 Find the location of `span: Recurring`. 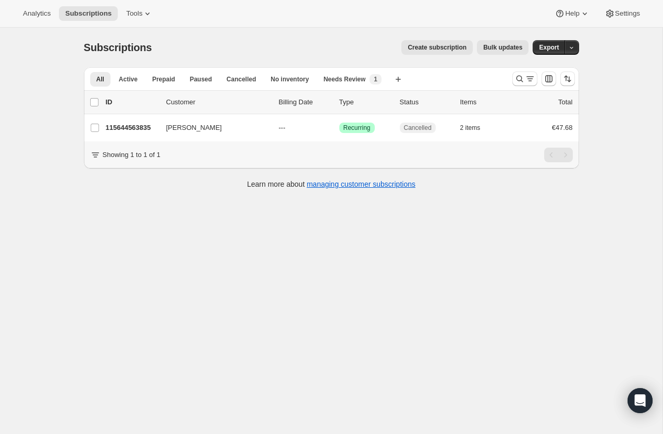

span: Recurring is located at coordinates (357, 128).